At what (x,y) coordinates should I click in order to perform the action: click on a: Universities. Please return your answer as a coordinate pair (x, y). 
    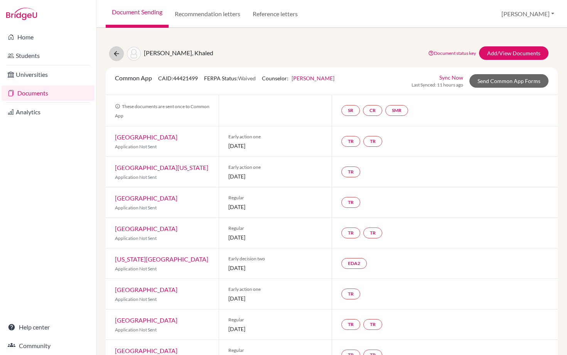
    Looking at the image, I should click on (48, 75).